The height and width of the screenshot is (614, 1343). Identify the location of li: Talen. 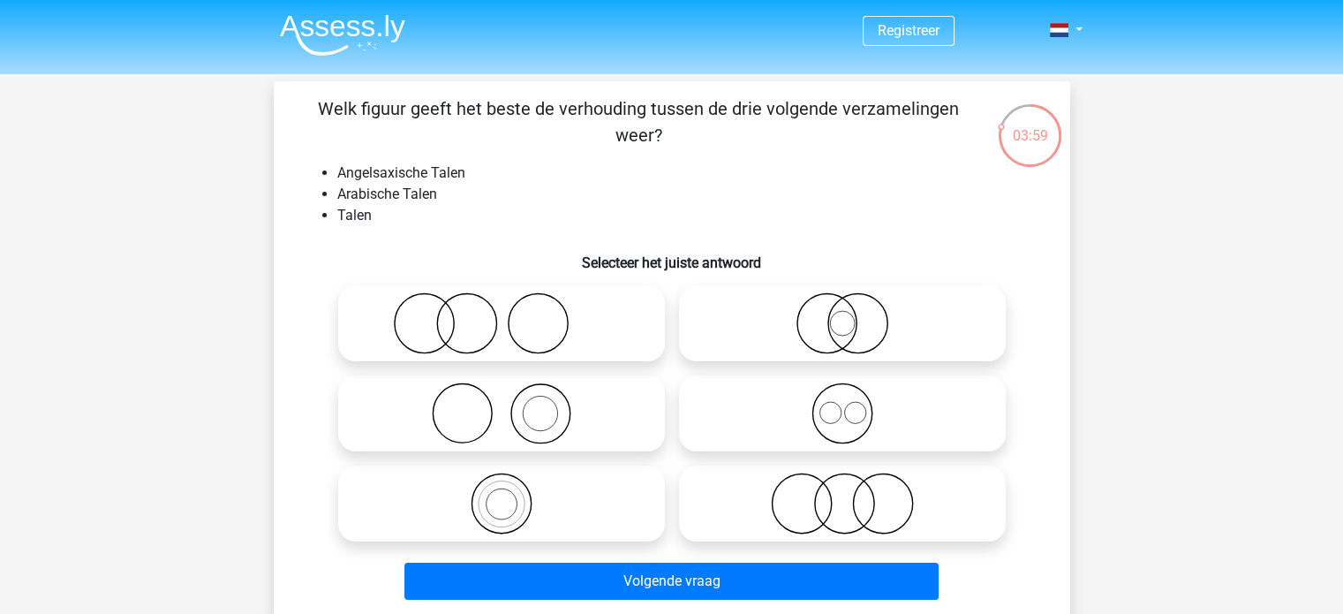
(690, 216).